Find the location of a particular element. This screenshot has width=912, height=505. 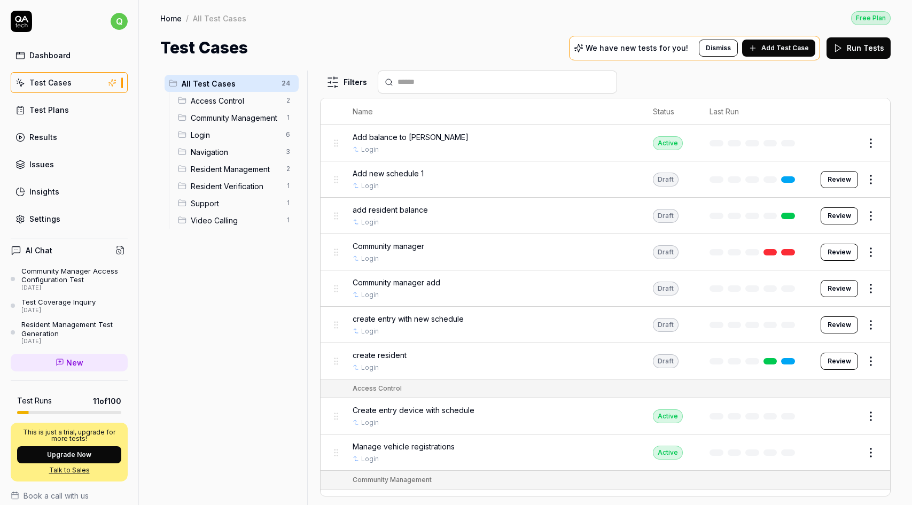

p: We have new tests for you! is located at coordinates (637, 48).